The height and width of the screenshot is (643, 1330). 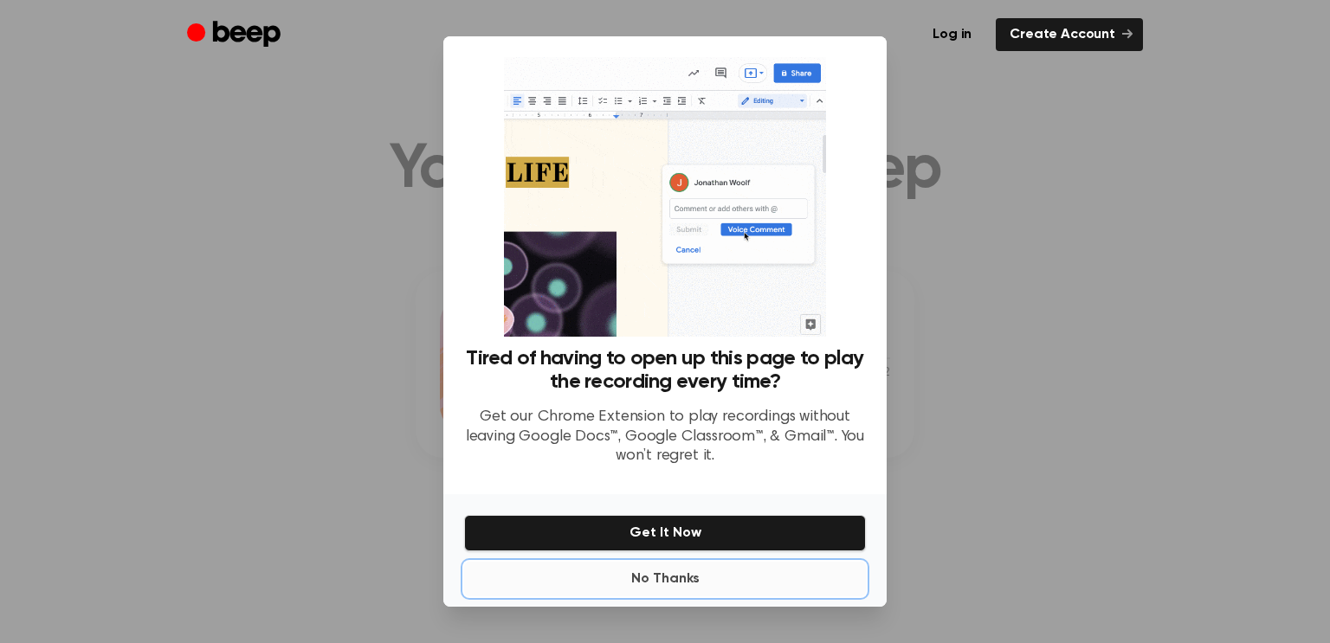 What do you see at coordinates (664, 197) in the screenshot?
I see `img: Beep extension in action` at bounding box center [664, 197].